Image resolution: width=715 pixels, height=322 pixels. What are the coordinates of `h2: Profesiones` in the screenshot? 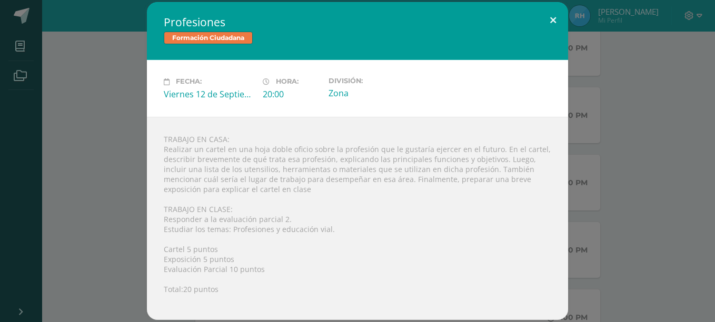 It's located at (358, 22).